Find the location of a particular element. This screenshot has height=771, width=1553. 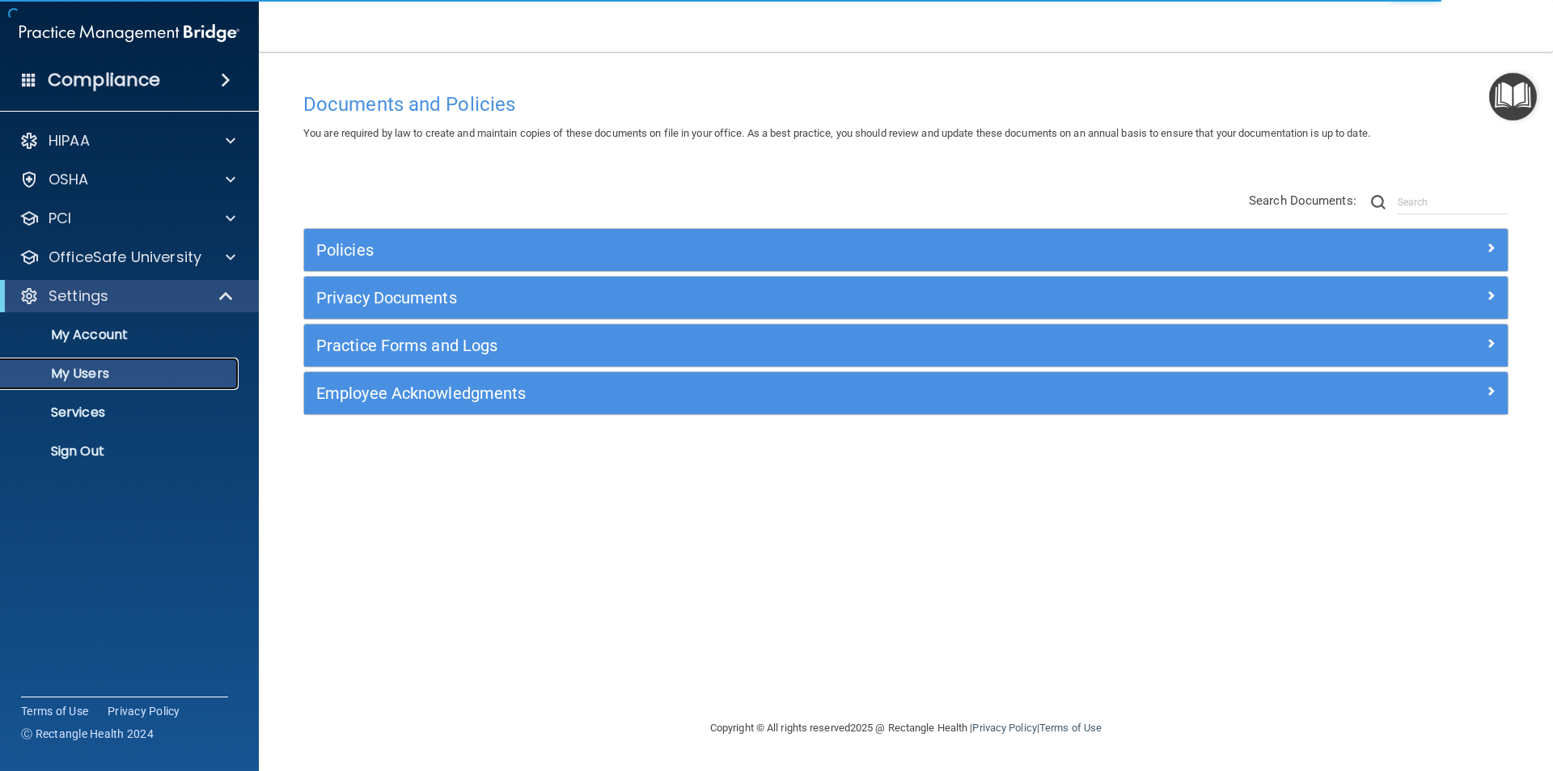

button: Open Resource Center is located at coordinates (1512, 96).